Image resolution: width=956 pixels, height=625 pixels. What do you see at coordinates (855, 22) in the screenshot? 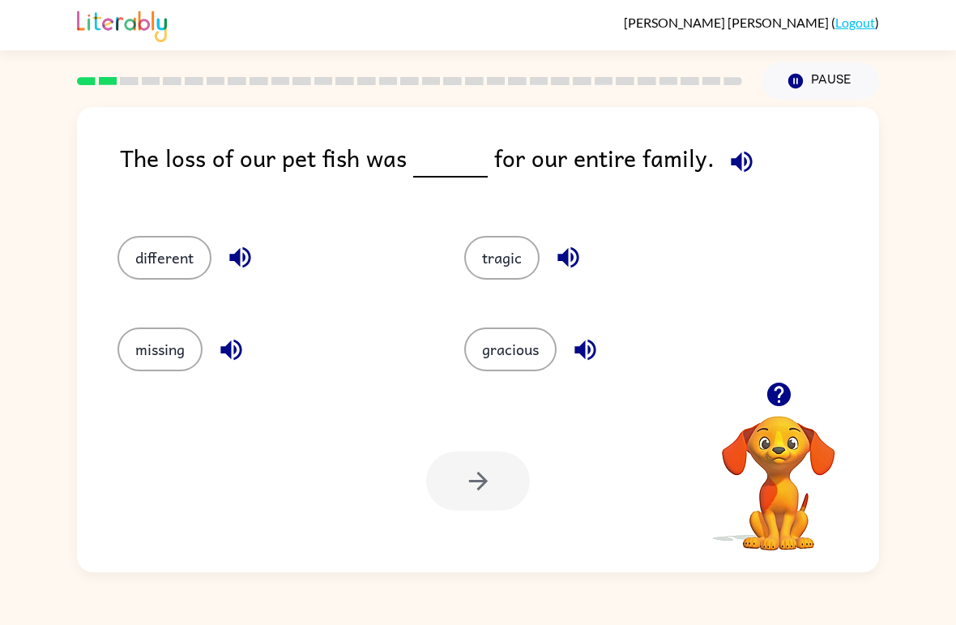
I see `a: Logout` at bounding box center [855, 22].